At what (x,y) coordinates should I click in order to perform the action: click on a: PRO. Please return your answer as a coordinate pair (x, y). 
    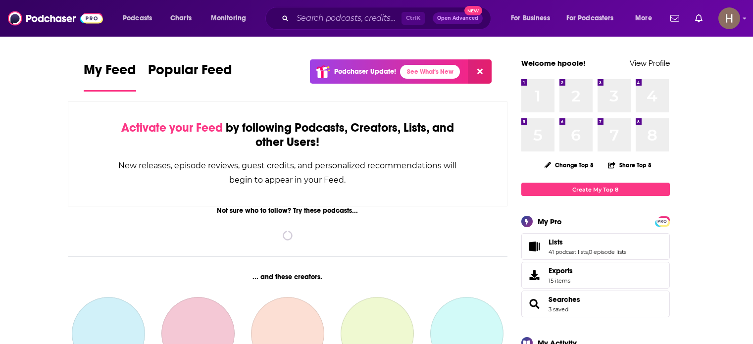
    Looking at the image, I should click on (662, 221).